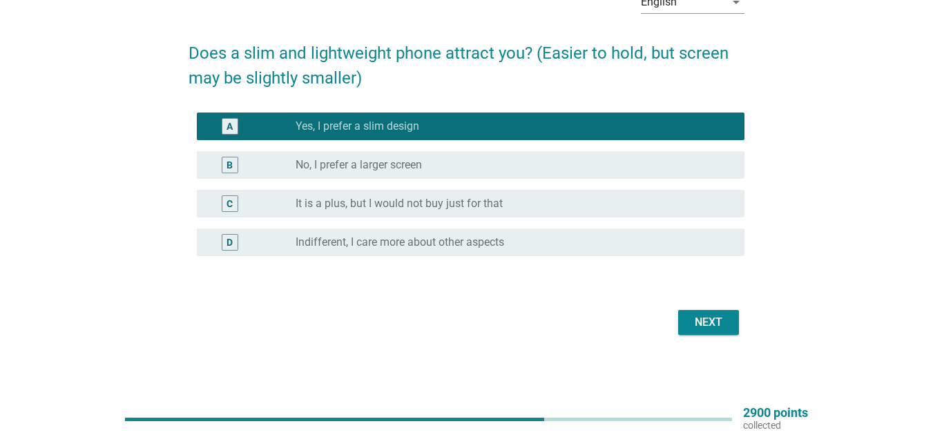  I want to click on div: C, so click(229, 204).